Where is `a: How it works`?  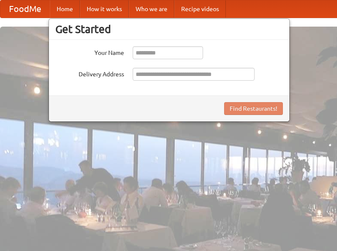
a: How it works is located at coordinates (104, 9).